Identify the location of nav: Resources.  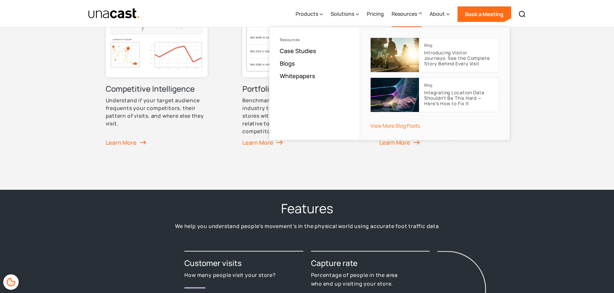
(389, 84).